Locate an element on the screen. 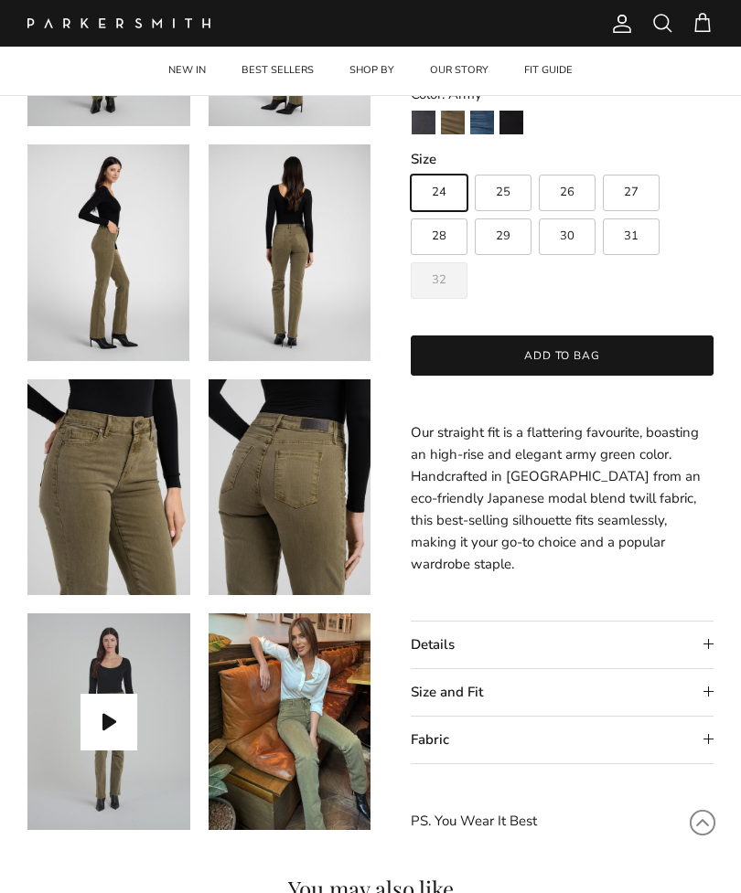 This screenshot has width=741, height=893. a: SHOP BY is located at coordinates (371, 70).